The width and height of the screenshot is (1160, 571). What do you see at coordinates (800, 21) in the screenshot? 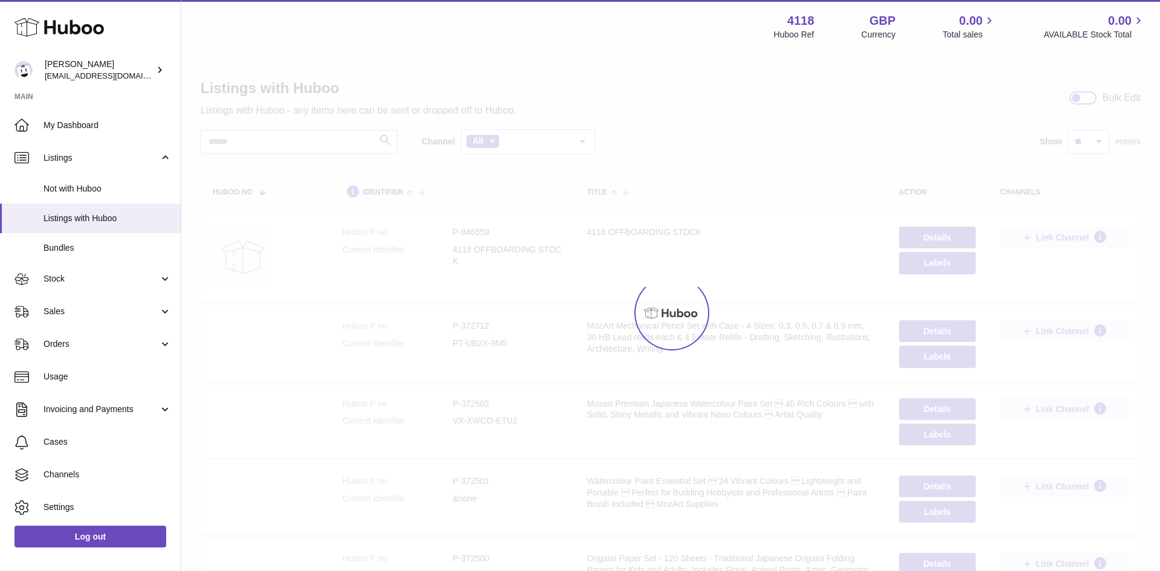
I see `strong: 4118` at bounding box center [800, 21].